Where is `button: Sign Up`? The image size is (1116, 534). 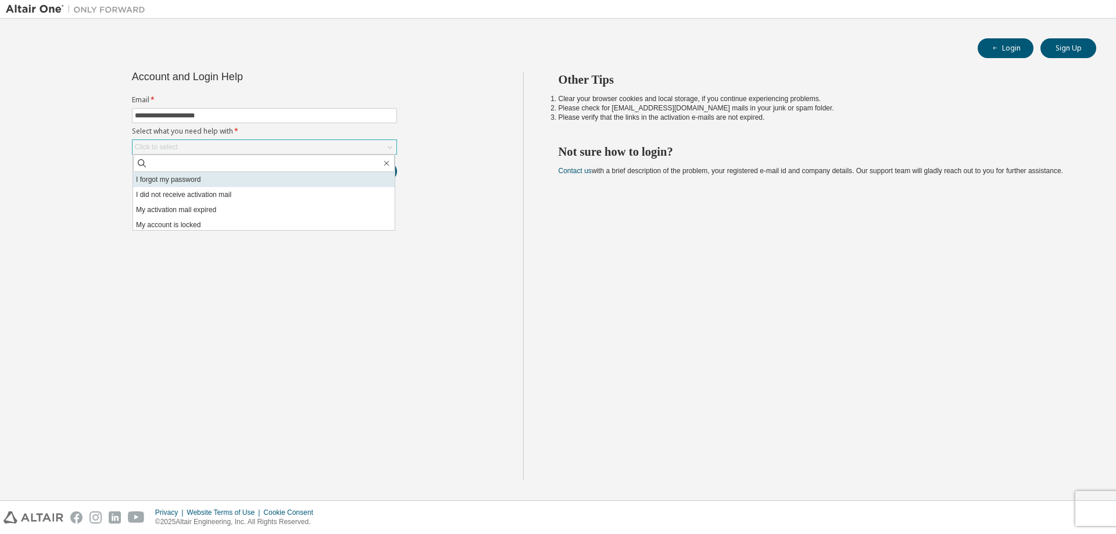
button: Sign Up is located at coordinates (1068, 48).